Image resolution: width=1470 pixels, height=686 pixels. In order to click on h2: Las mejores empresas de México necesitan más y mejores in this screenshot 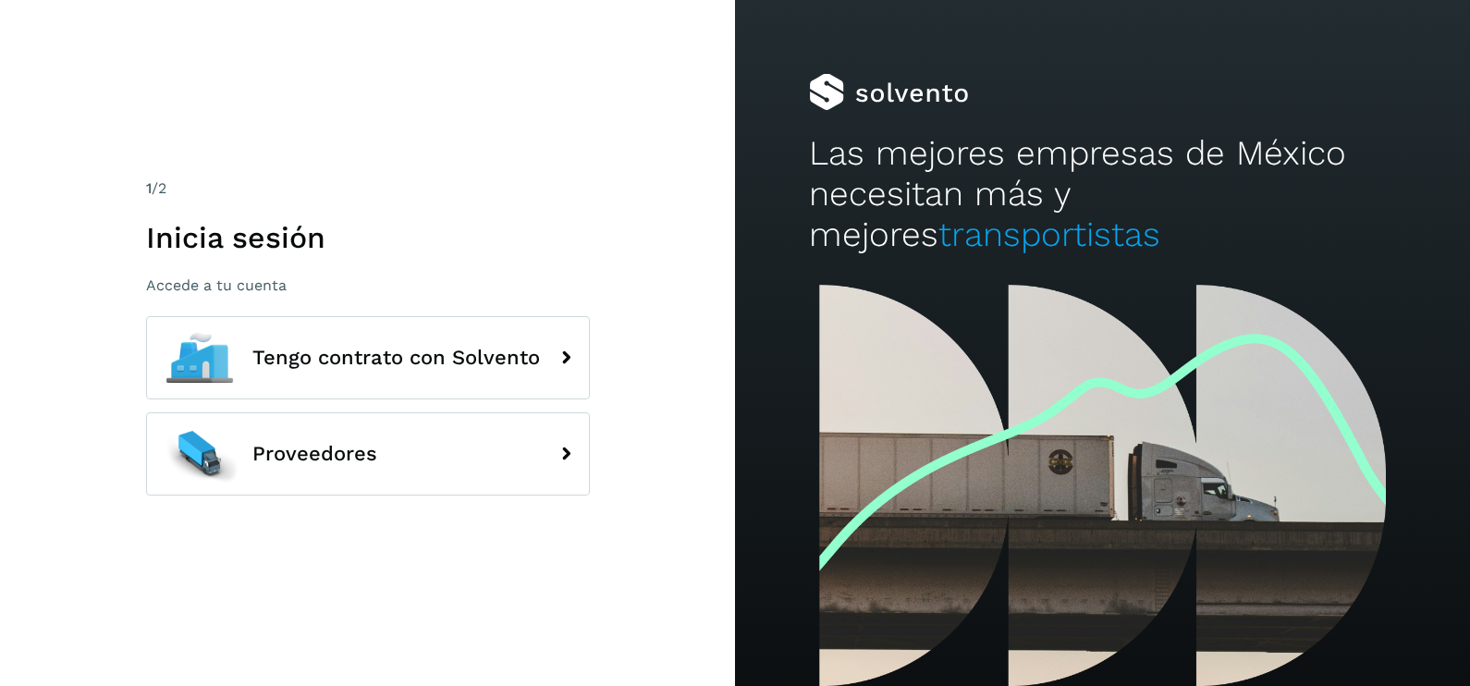, I will do `click(1103, 194)`.